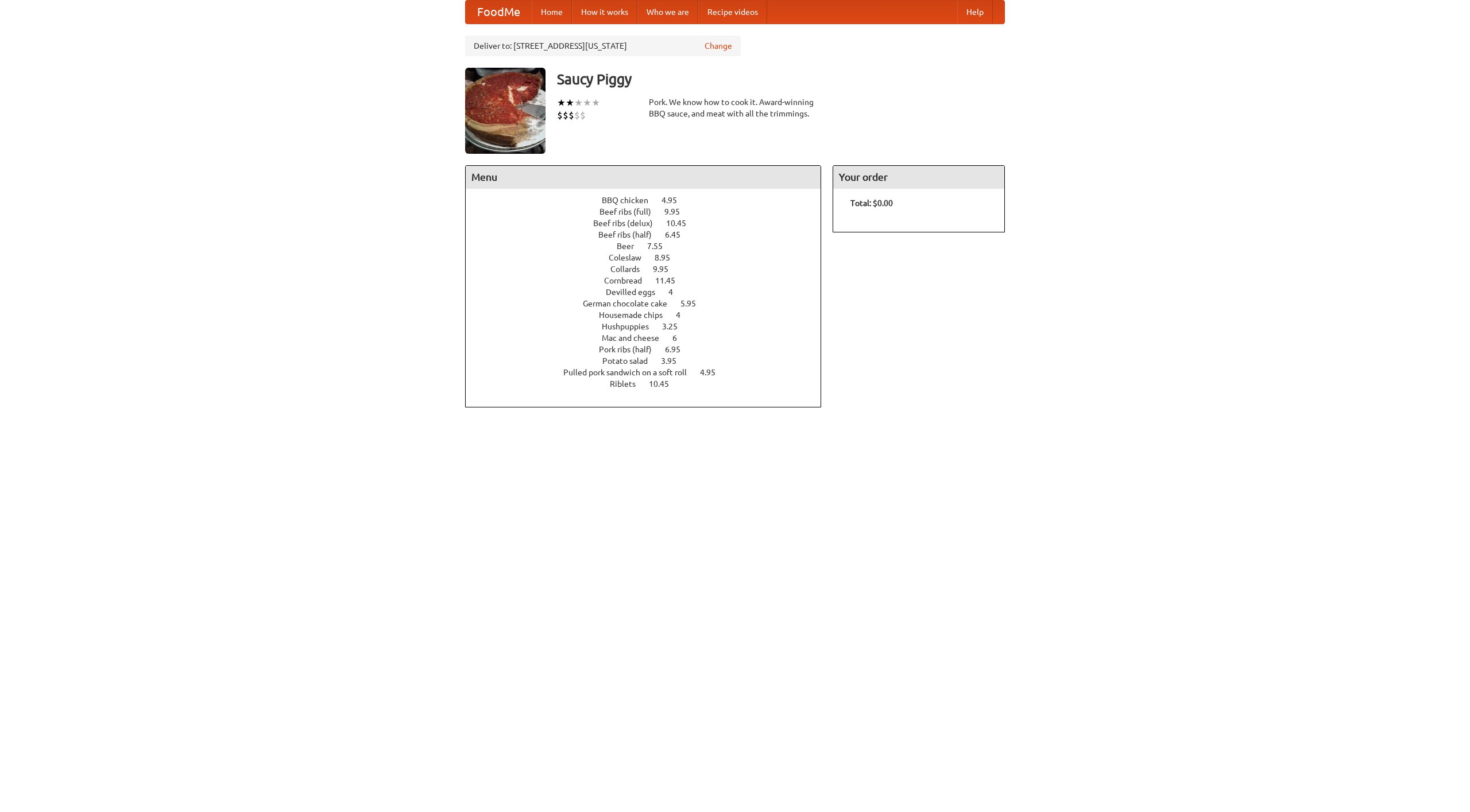  I want to click on span: Pulled pork sandwich on a soft roll, so click(630, 373).